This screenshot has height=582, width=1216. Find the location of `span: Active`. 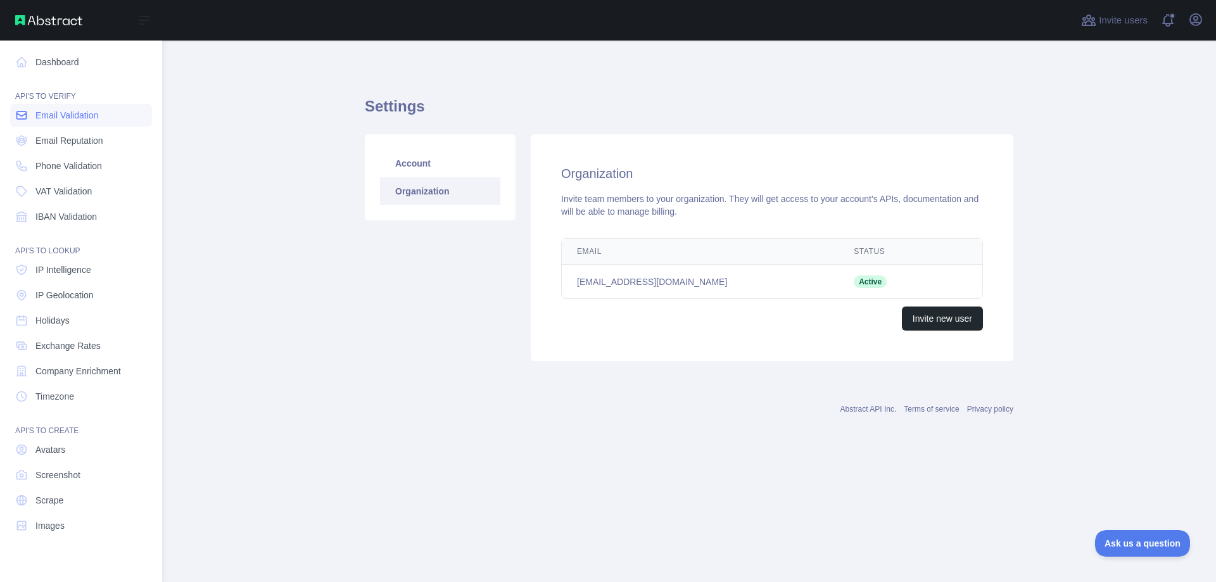

span: Active is located at coordinates (870, 282).